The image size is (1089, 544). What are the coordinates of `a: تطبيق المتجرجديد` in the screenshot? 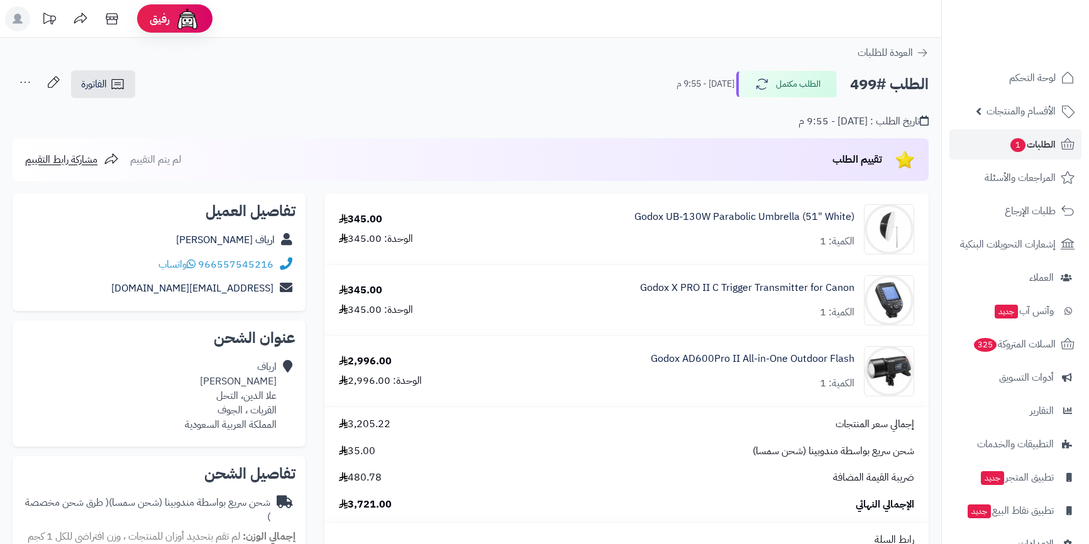 It's located at (1015, 478).